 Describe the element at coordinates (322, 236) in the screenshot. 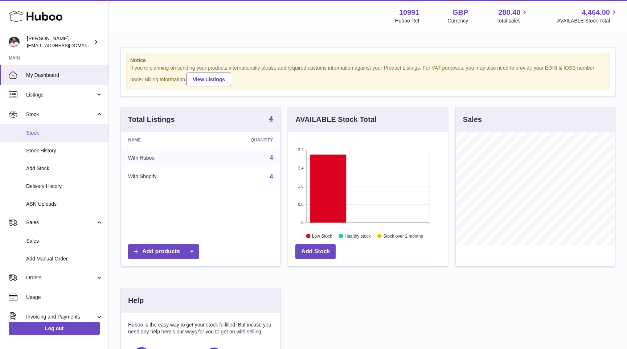

I see `text: Low Stock` at that location.